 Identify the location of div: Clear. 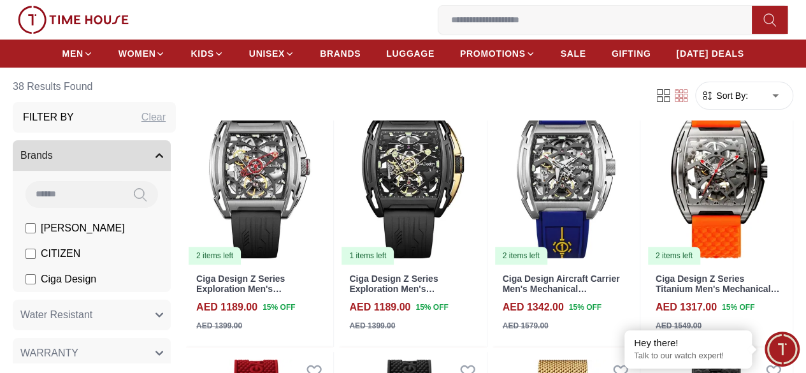
(154, 117).